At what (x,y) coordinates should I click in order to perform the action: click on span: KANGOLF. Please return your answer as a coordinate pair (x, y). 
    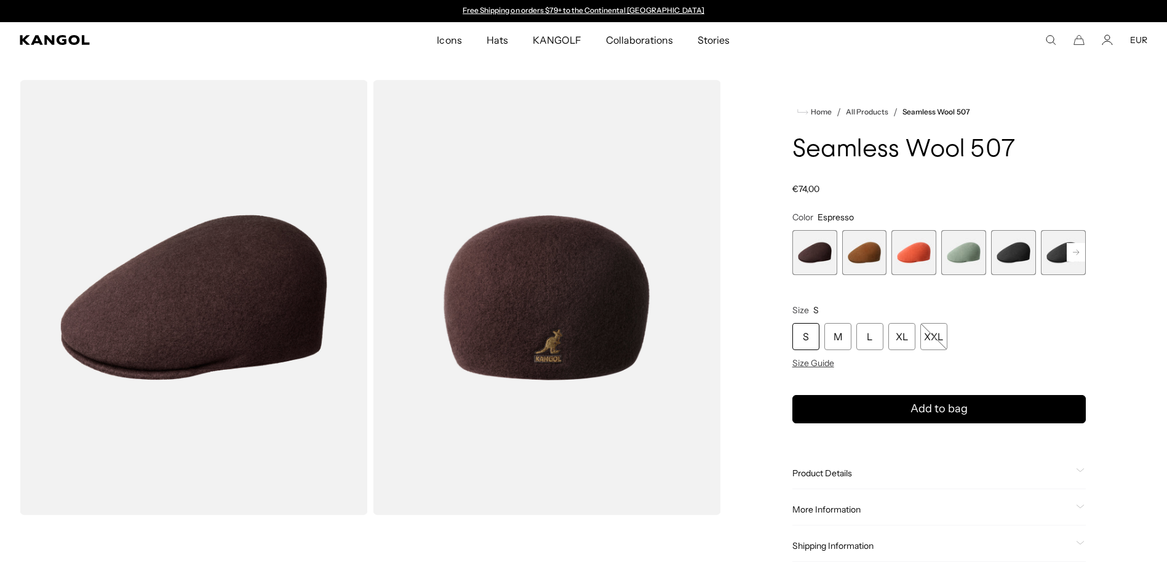
    Looking at the image, I should click on (557, 40).